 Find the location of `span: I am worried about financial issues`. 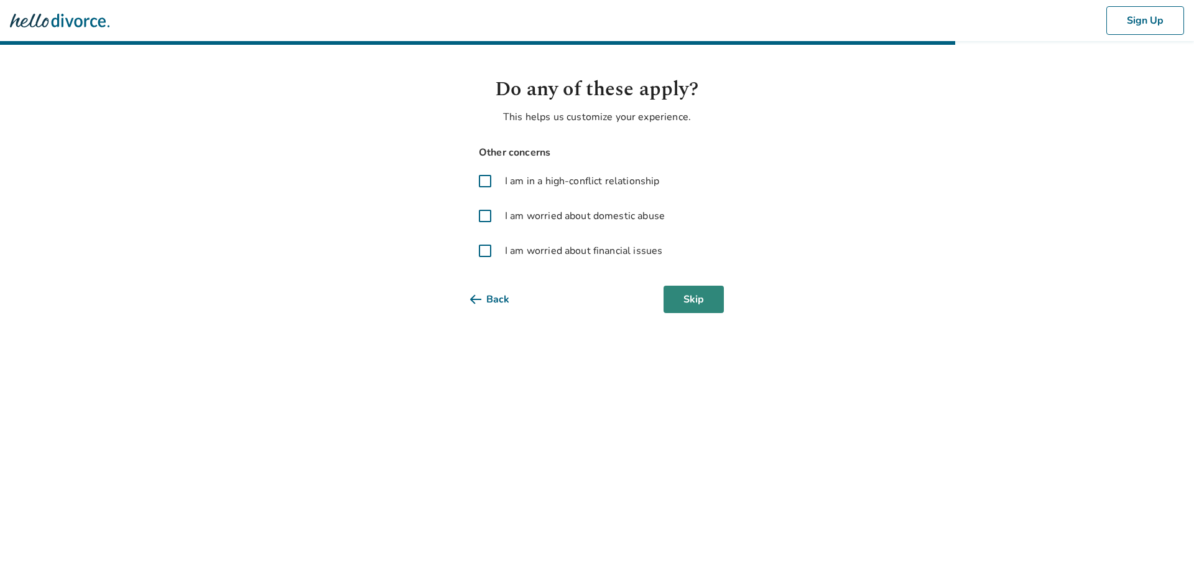

span: I am worried about financial issues is located at coordinates (583, 251).